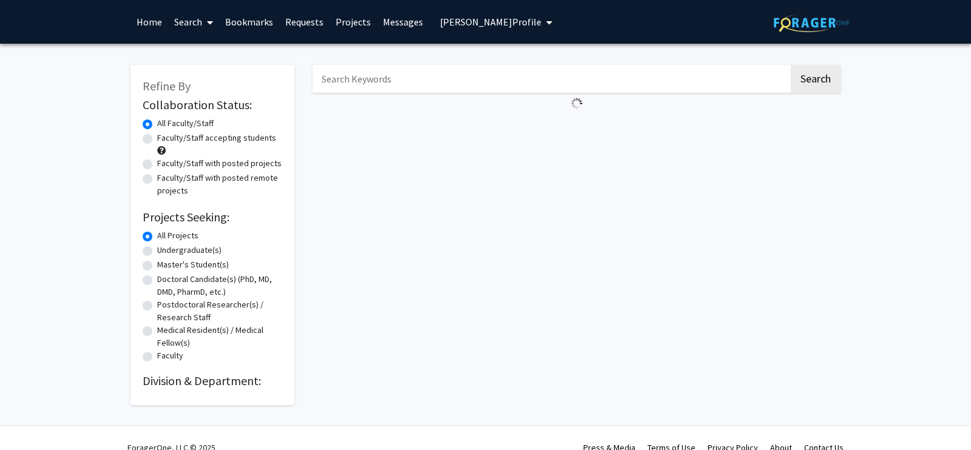 The width and height of the screenshot is (971, 450). I want to click on label: Faculty/Staff with posted projects, so click(219, 163).